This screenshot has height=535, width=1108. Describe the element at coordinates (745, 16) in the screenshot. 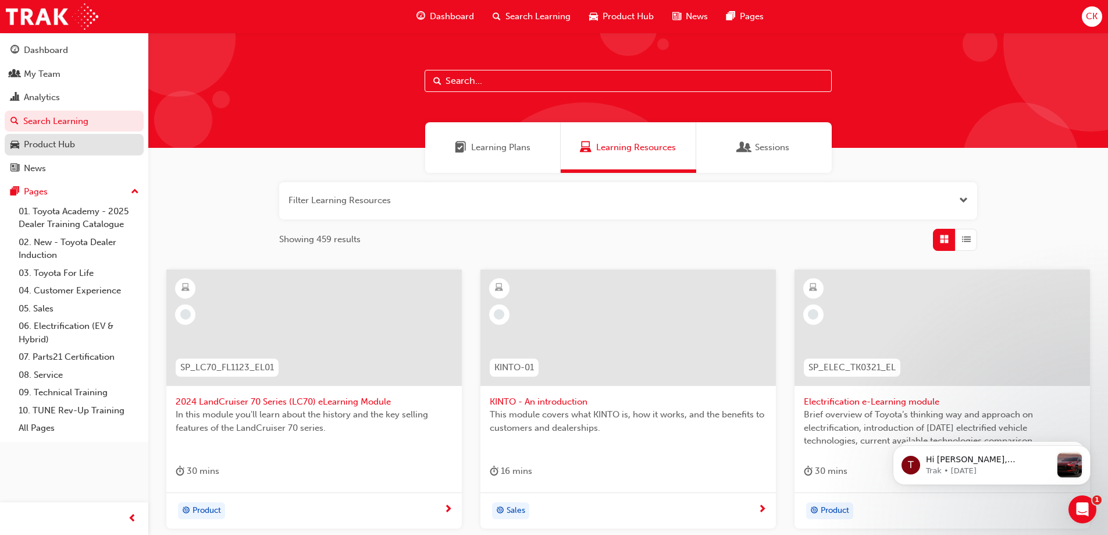

I see `a: pages-iconPages` at that location.